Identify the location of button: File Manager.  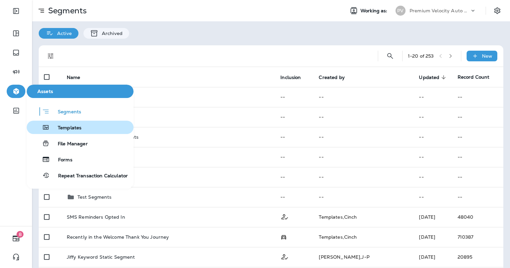
(80, 144).